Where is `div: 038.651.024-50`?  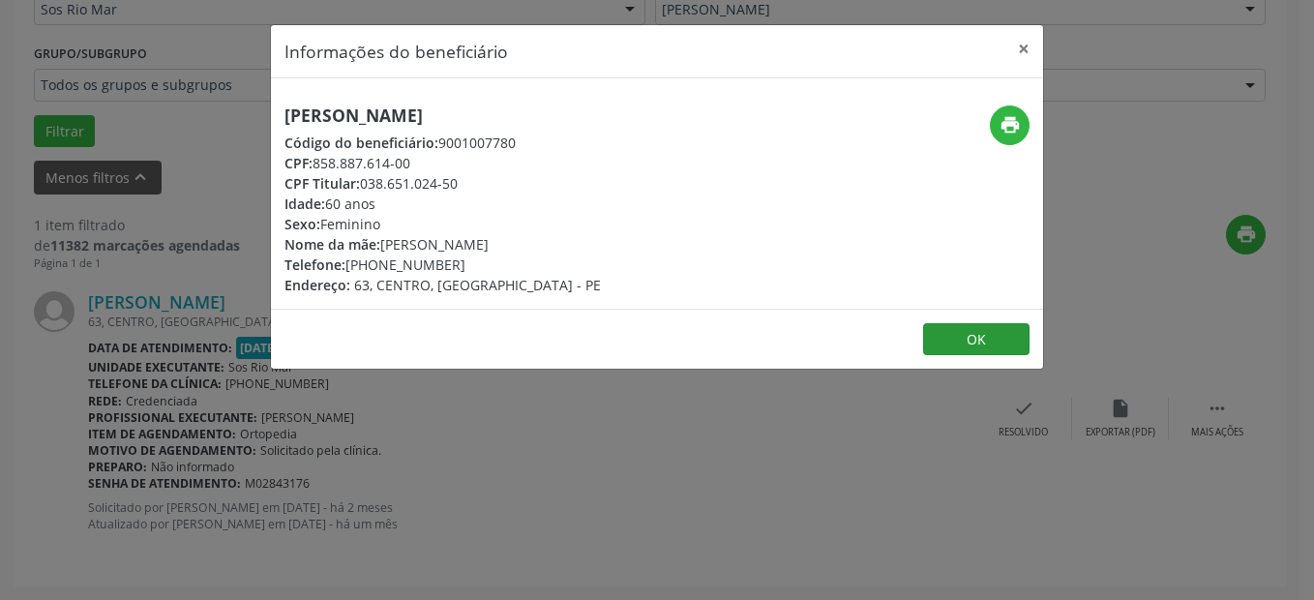 div: 038.651.024-50 is located at coordinates (442, 183).